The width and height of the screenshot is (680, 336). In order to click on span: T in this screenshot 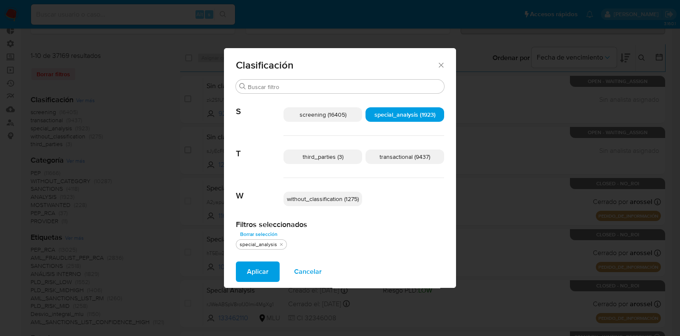, I will do `click(260, 147)`.